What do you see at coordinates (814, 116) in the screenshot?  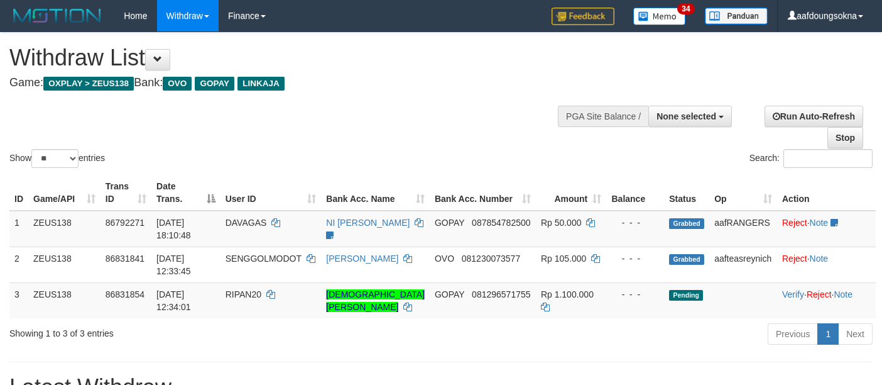 I see `a: Run Auto-Refresh` at bounding box center [814, 116].